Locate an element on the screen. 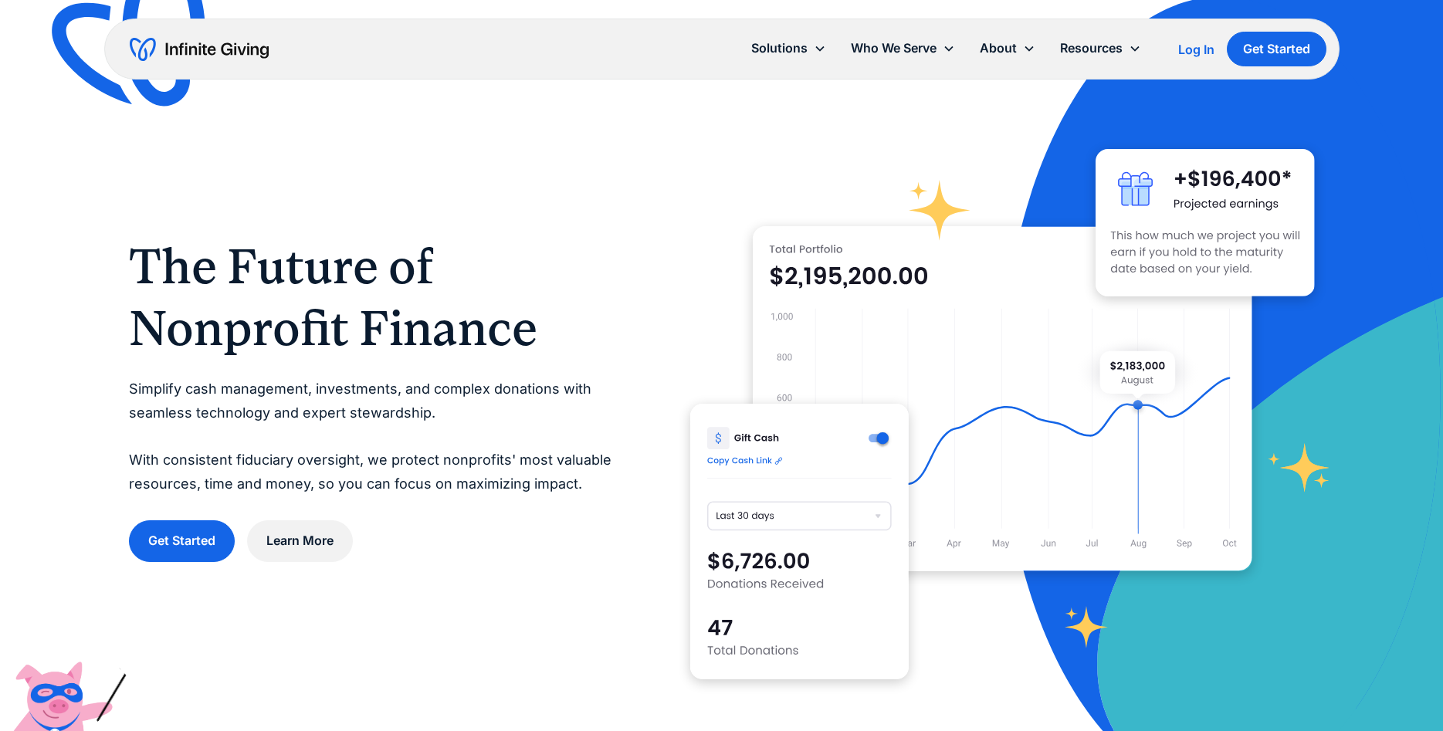  img: fundraising star is located at coordinates (1299, 467).